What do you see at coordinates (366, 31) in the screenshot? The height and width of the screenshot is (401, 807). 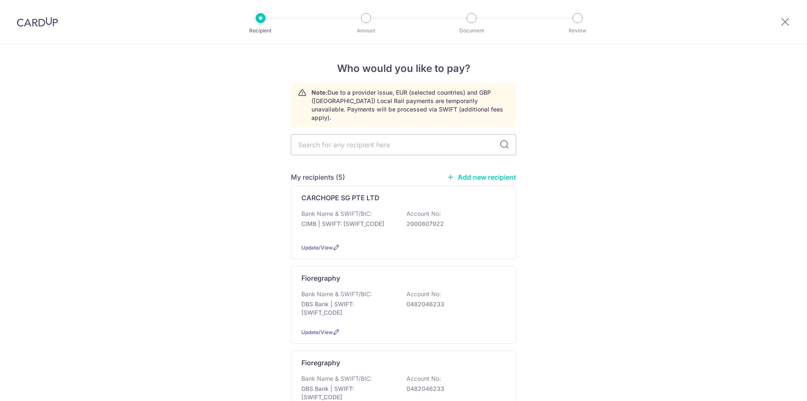 I see `p: Amount` at bounding box center [366, 31].